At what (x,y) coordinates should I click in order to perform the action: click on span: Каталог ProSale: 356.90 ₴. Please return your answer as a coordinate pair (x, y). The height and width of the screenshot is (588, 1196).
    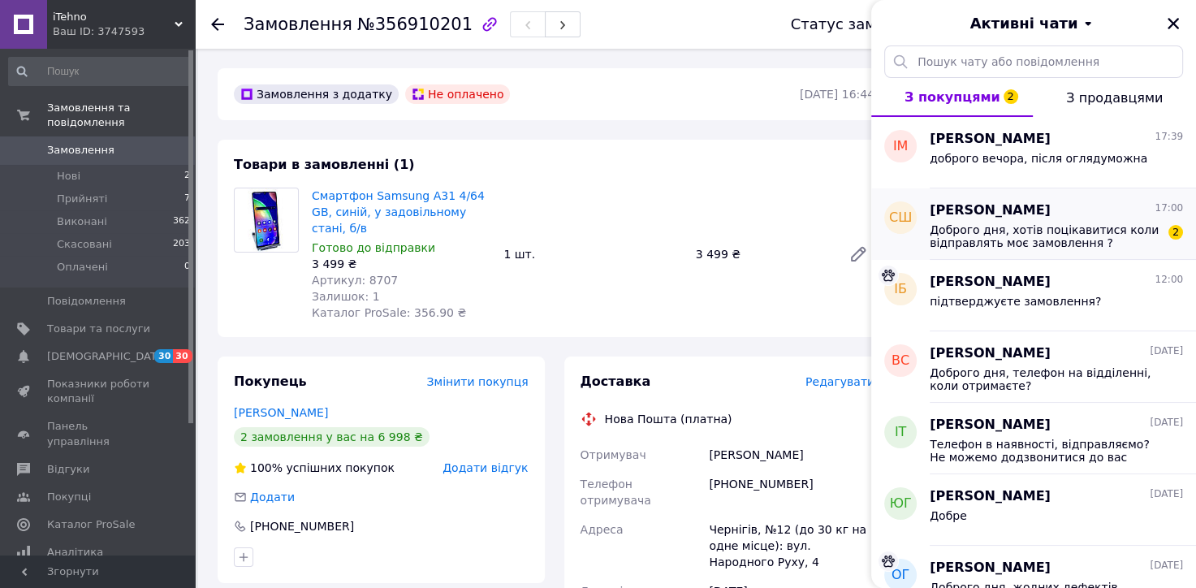
    Looking at the image, I should click on (389, 313).